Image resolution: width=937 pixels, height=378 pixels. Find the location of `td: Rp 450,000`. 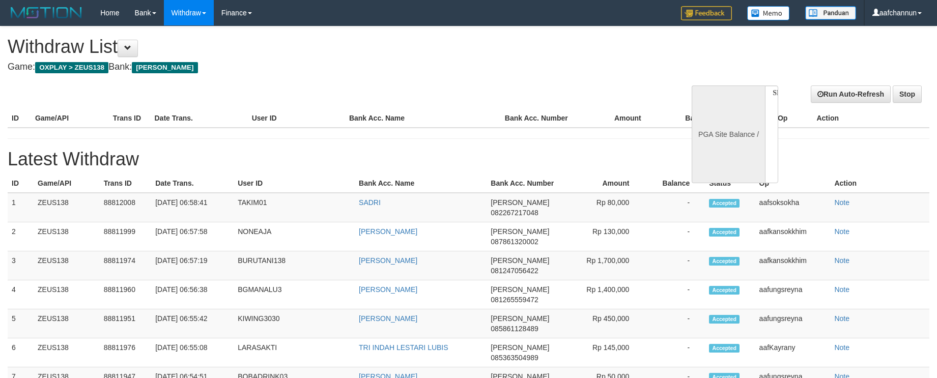

td: Rp 450,000 is located at coordinates (609, 324).